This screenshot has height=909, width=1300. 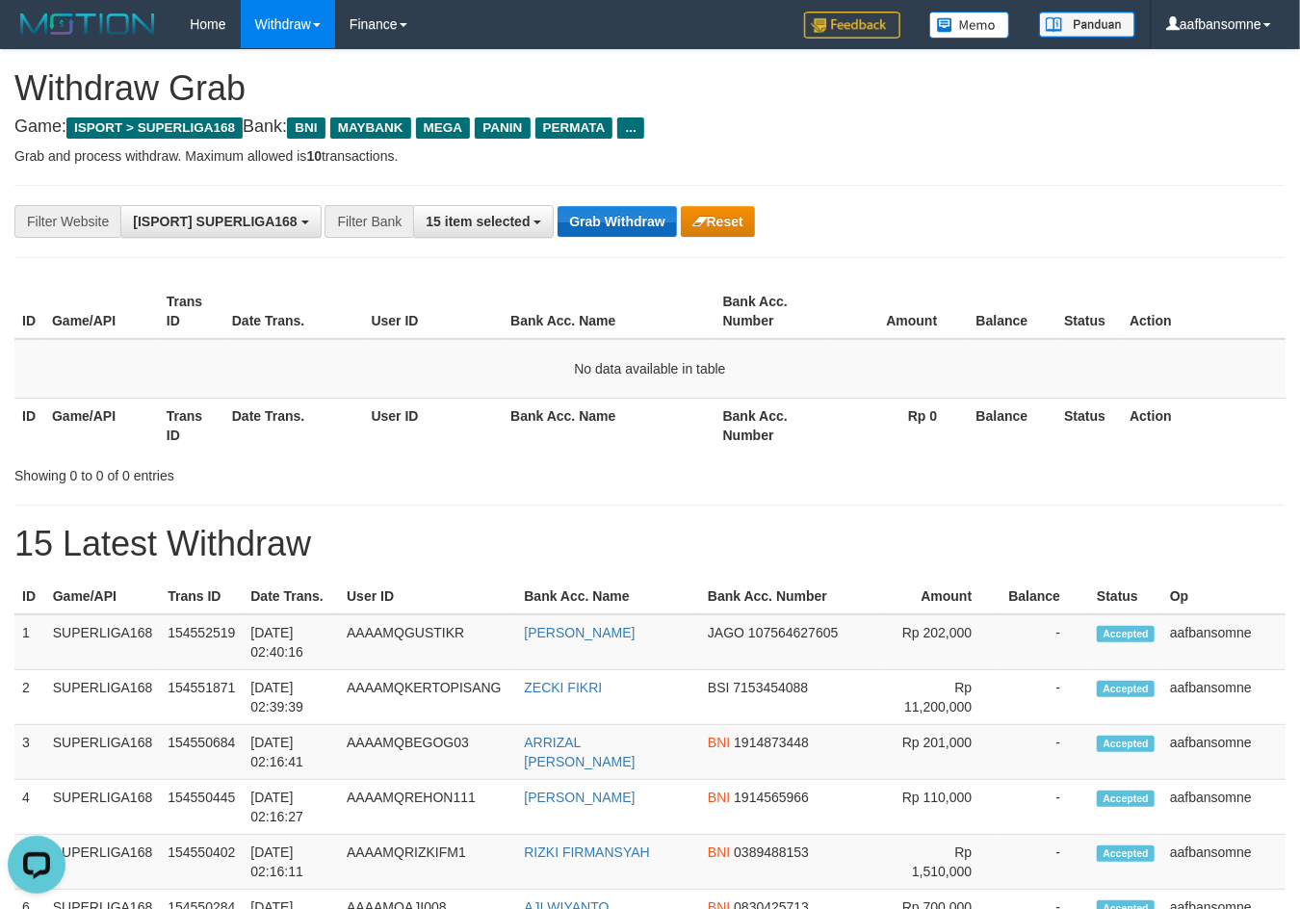 I want to click on td: Rp 202,000, so click(x=943, y=642).